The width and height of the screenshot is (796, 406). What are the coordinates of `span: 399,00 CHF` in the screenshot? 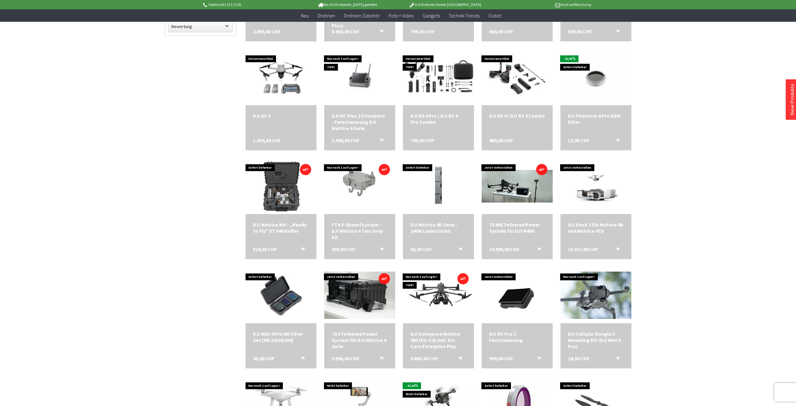 It's located at (343, 249).